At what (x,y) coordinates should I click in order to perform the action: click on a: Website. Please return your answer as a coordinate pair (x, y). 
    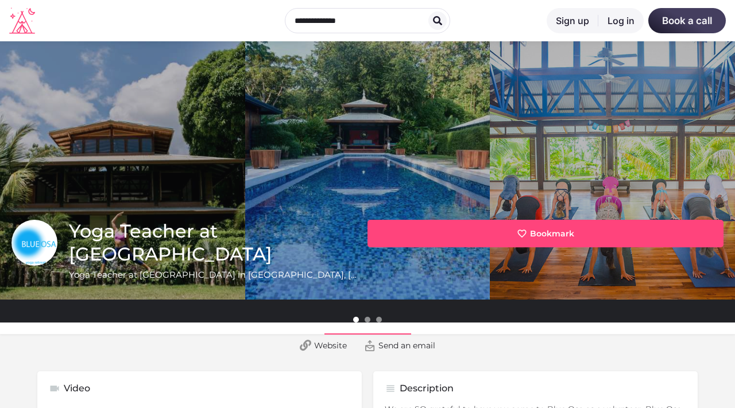
    Looking at the image, I should click on (323, 346).